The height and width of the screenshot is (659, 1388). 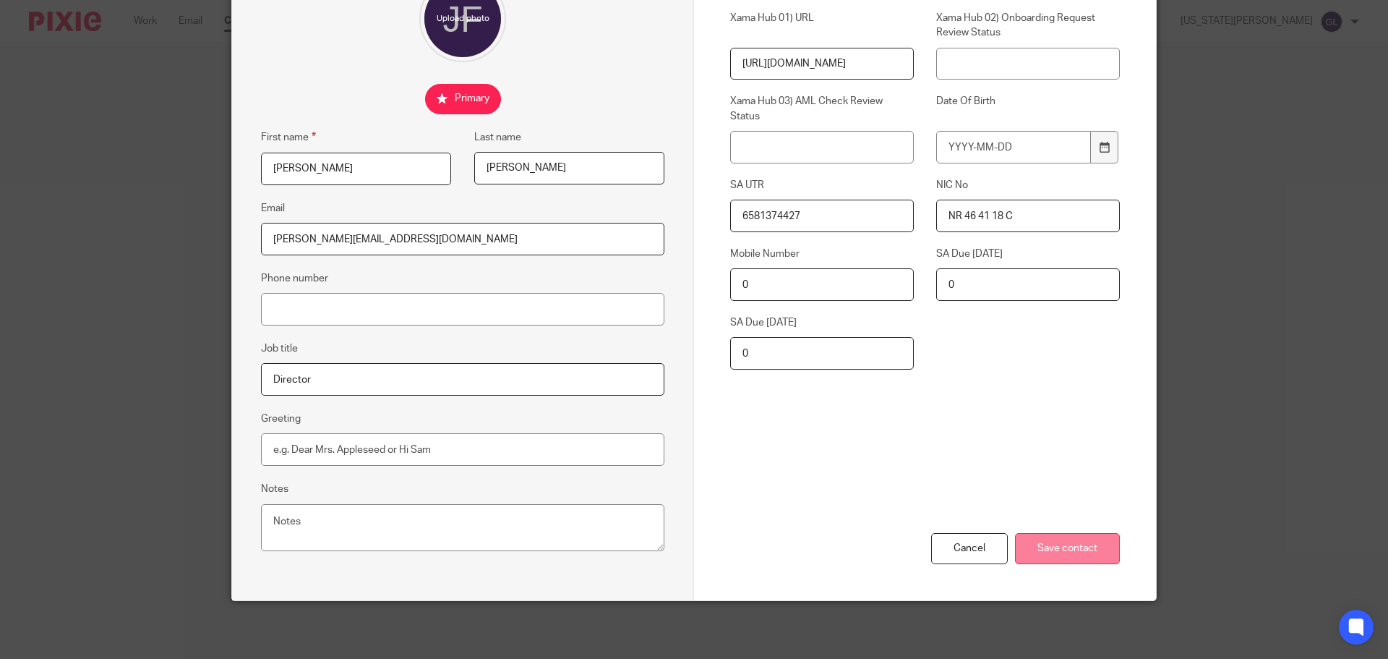 I want to click on label: Notes, so click(x=275, y=489).